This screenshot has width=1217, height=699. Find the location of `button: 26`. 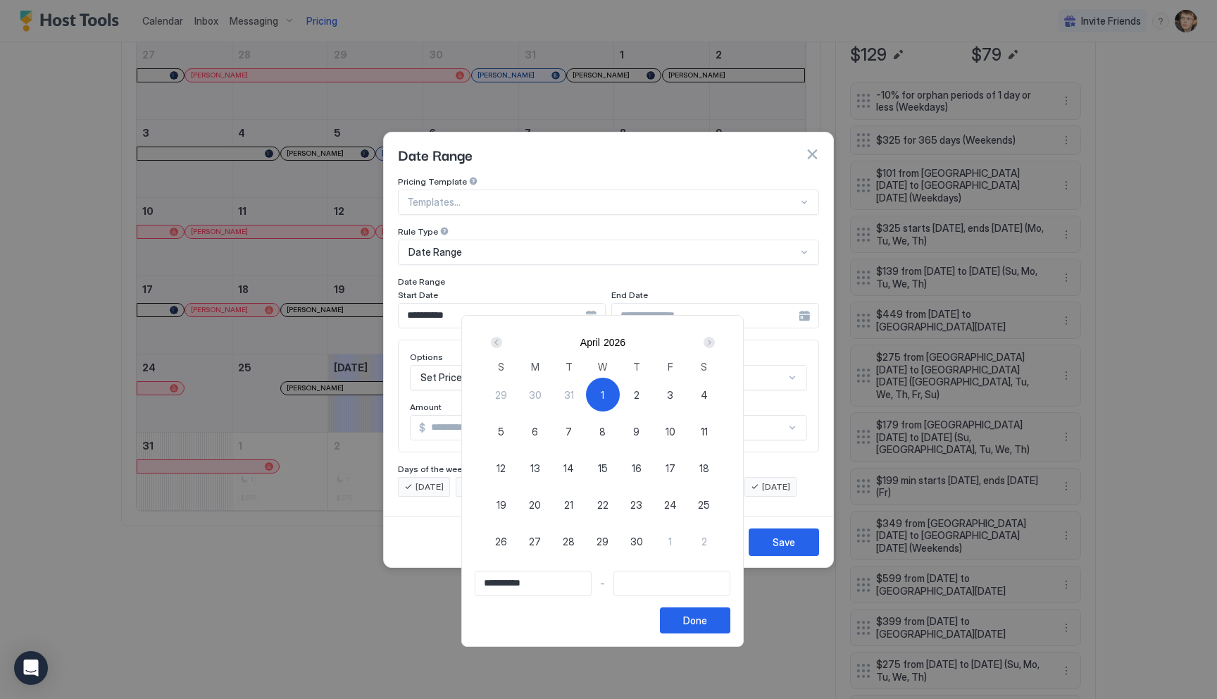

button: 26 is located at coordinates (501, 541).